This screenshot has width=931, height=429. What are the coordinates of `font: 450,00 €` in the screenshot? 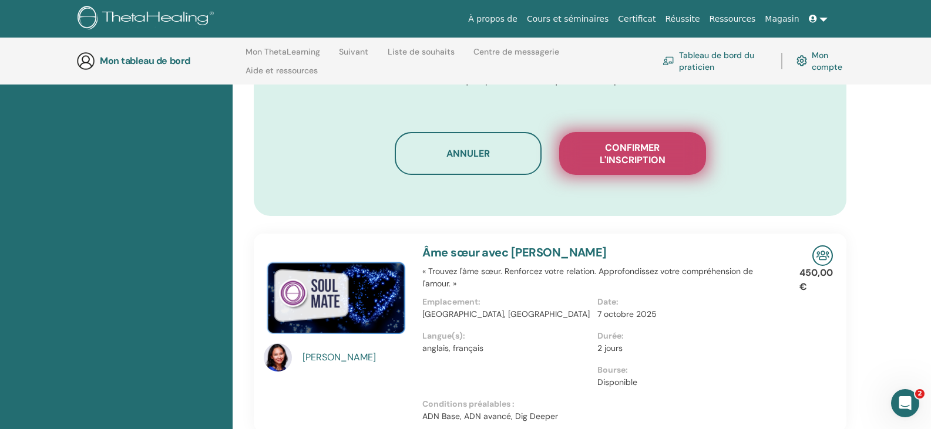 It's located at (816, 280).